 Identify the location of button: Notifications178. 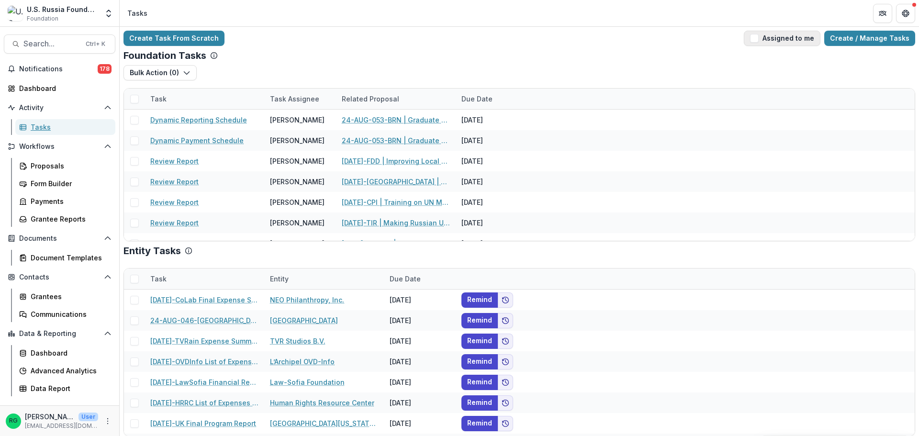
(59, 69).